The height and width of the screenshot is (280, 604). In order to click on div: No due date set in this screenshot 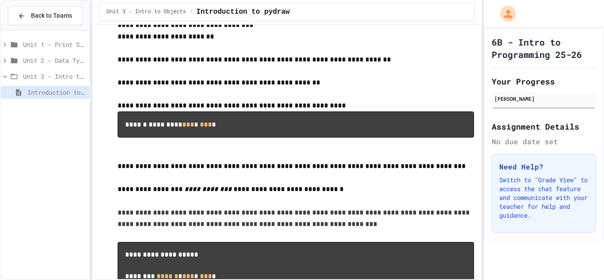, I will do `click(543, 141)`.